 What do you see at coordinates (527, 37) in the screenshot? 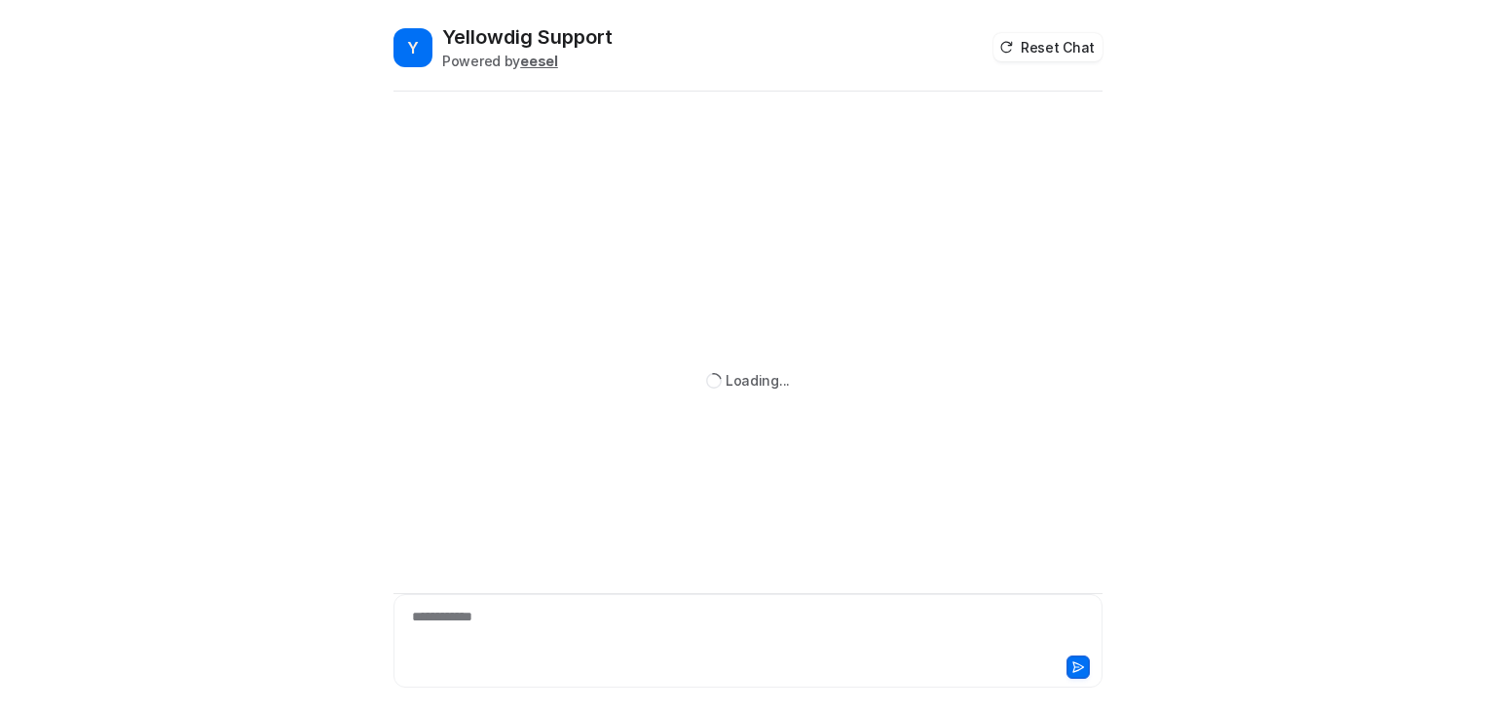
I see `h2: Yellowdig Support` at bounding box center [527, 37].